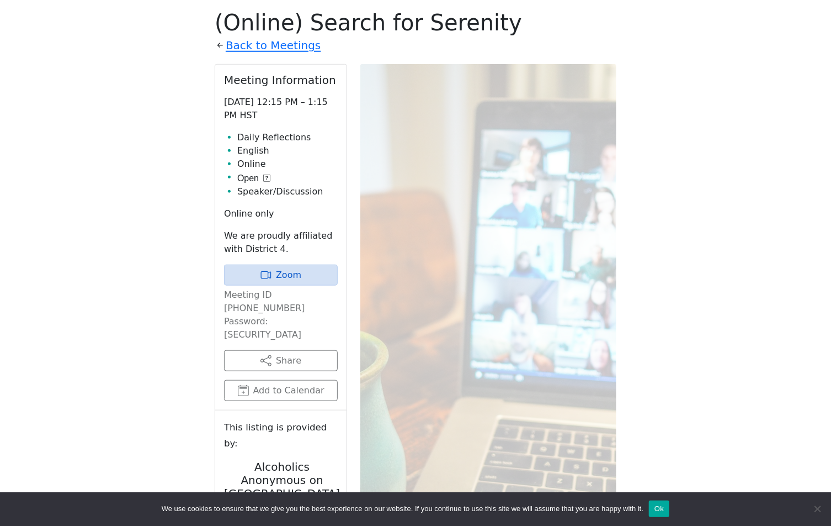 Image resolution: width=831 pixels, height=526 pixels. Describe the element at coordinates (273, 45) in the screenshot. I see `a: Back to Meetings` at that location.